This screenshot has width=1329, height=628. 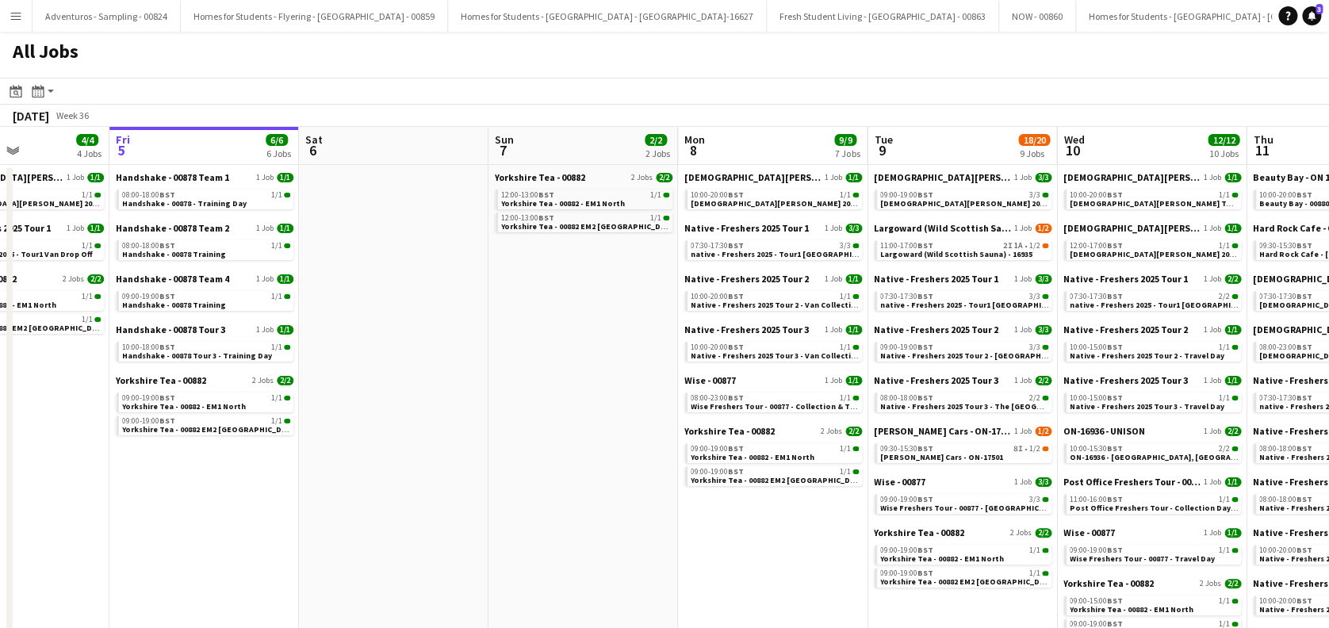 I want to click on a: Native - Freshers 2025 Tour 31 Job2/2, so click(x=962, y=380).